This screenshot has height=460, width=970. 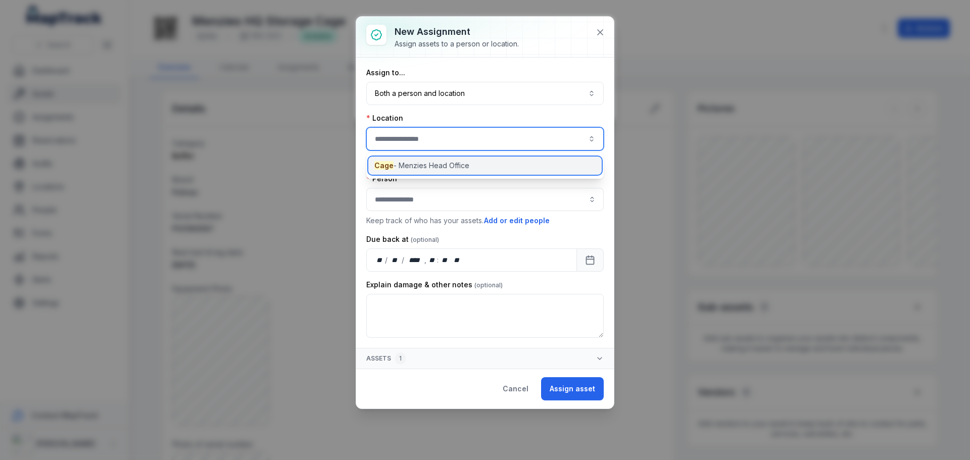 I want to click on label: Assign to..., so click(x=386, y=73).